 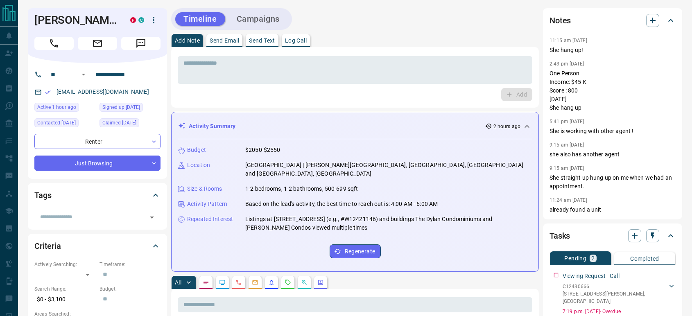 I want to click on div: Tags, so click(x=97, y=195).